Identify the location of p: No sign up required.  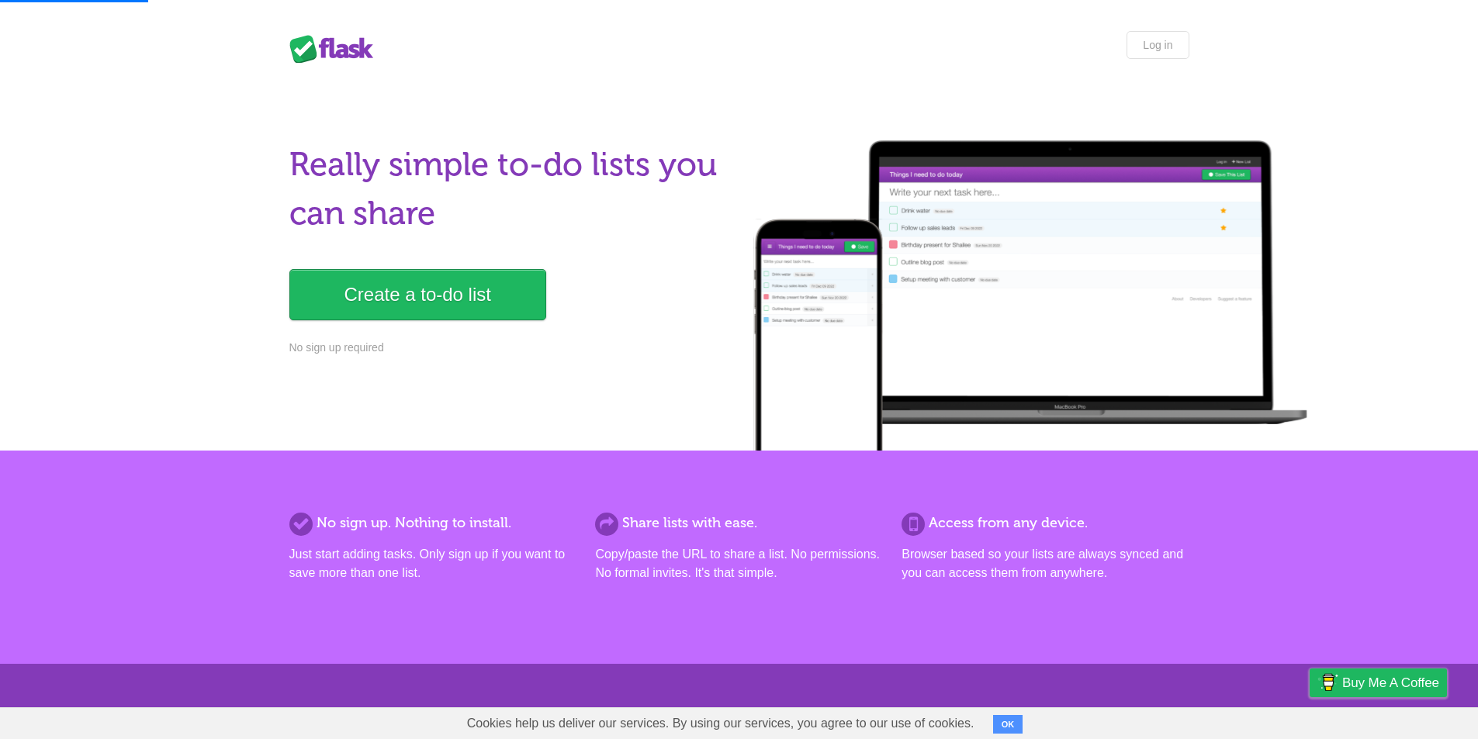
(510, 348).